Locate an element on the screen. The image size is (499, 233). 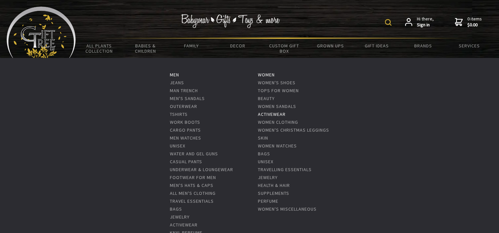
a: Underwear & Loungewear is located at coordinates (201, 170).